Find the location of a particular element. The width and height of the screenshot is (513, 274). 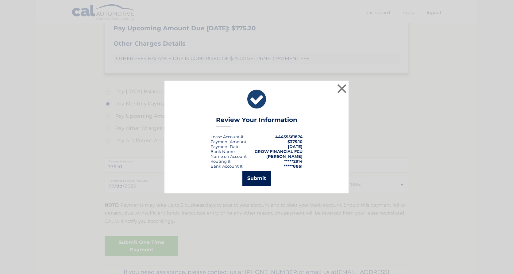

strong: 44455561874 is located at coordinates (289, 137).